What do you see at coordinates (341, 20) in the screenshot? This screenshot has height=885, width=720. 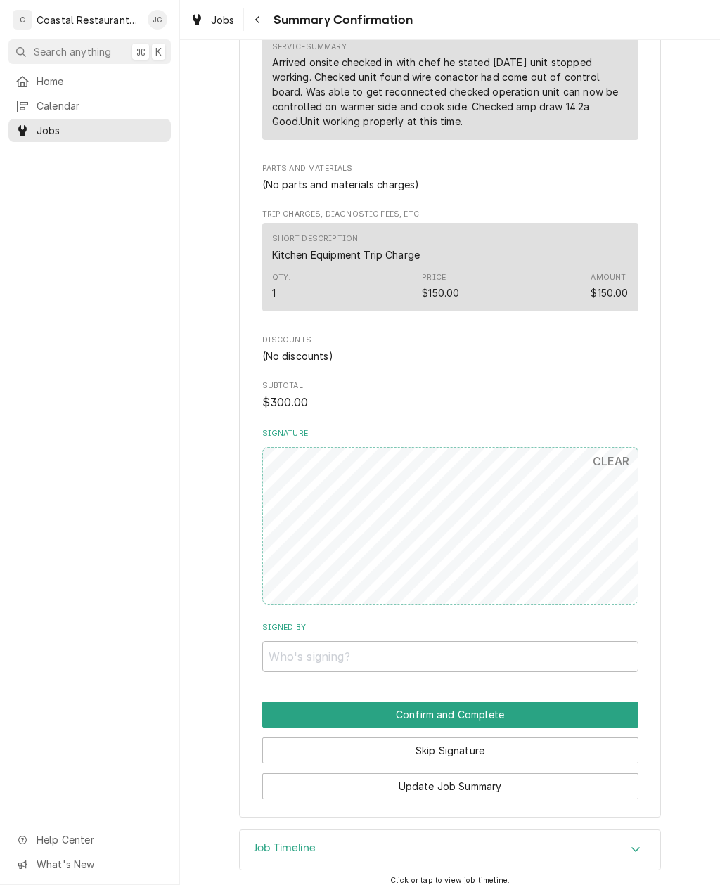 I see `span: Summary Confirmation` at bounding box center [341, 20].